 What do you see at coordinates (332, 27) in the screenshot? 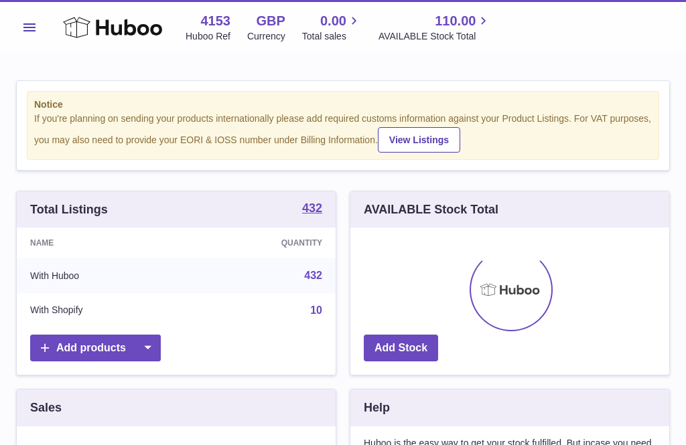
I see `a: 0.00 Total sales` at bounding box center [332, 27].